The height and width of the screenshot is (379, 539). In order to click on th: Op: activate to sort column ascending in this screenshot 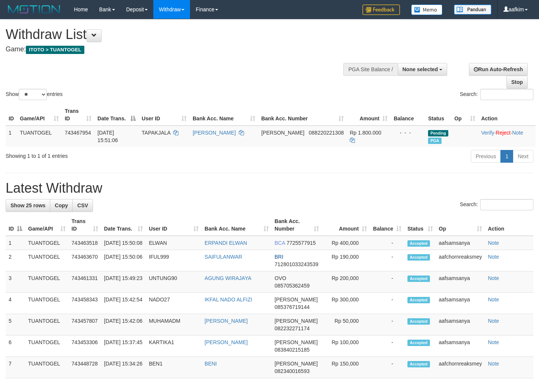, I will do `click(460, 225)`.